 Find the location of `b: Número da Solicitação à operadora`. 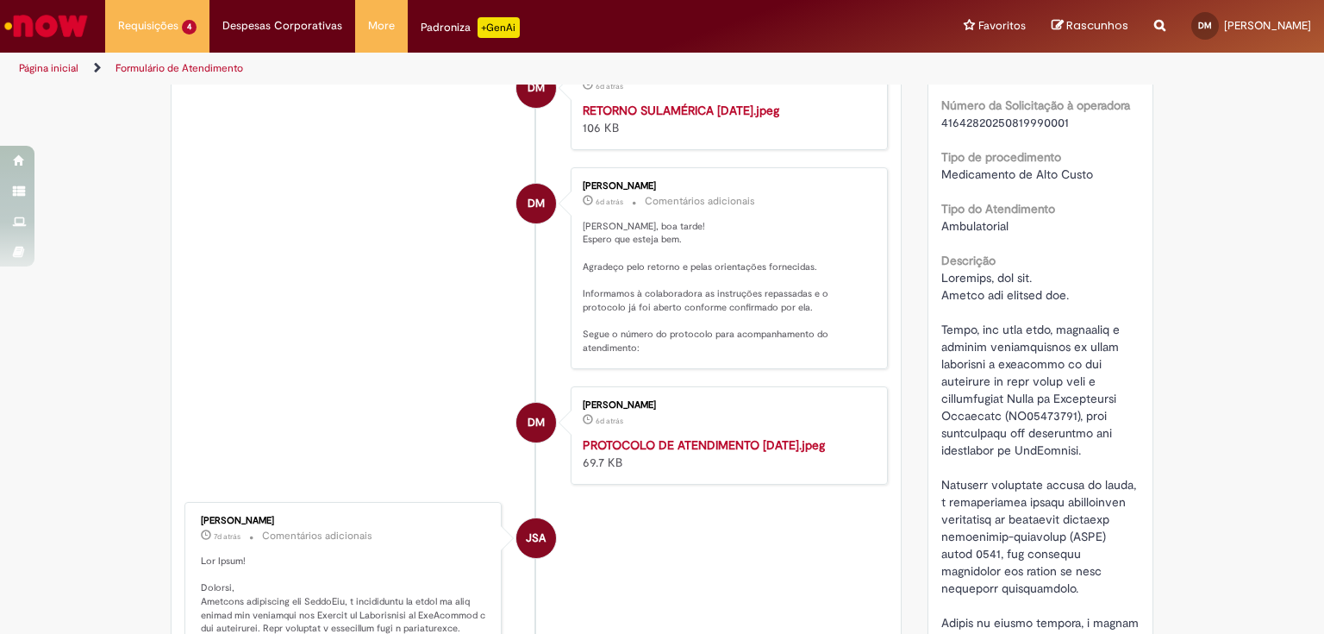

b: Número da Solicitação à operadora is located at coordinates (1035, 105).